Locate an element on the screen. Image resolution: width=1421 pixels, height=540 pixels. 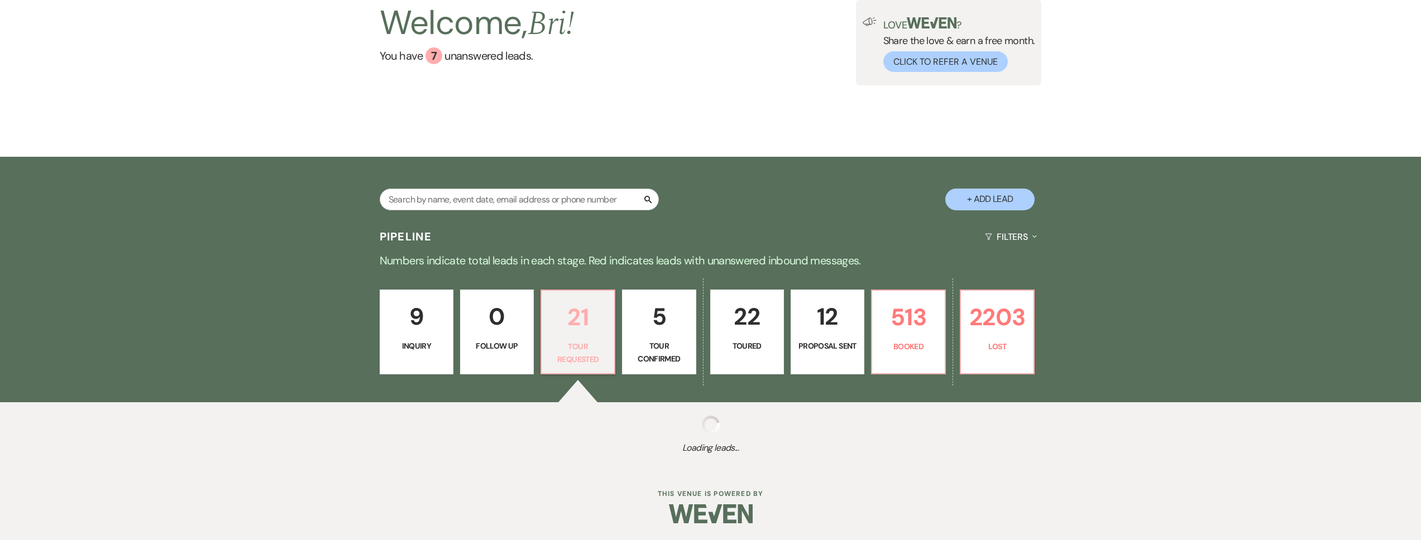
a: 2203Lost is located at coordinates (997, 332).